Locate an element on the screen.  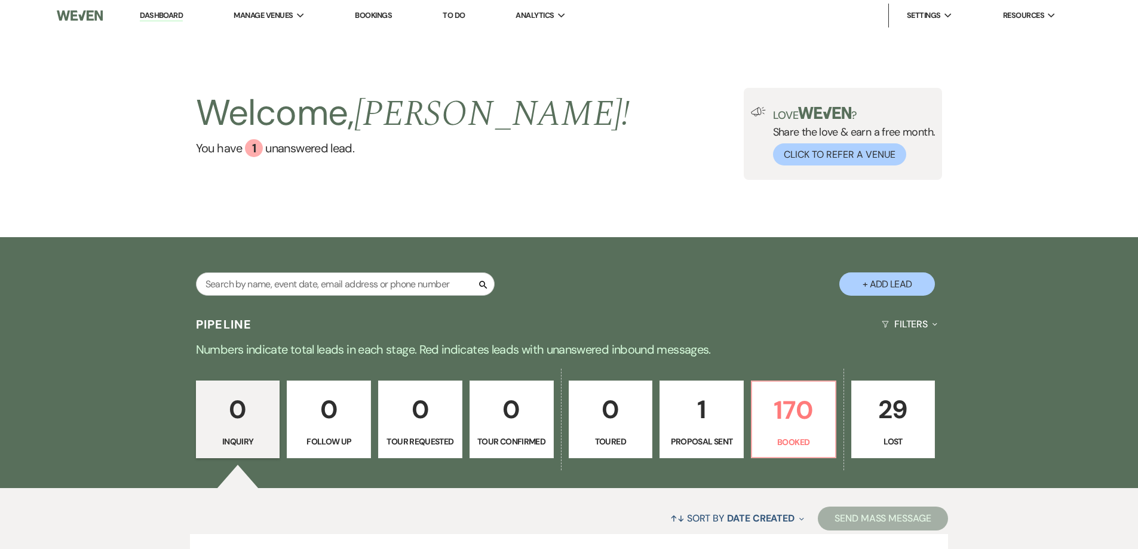
p: Numbers indicate total leads in each stage. Red indicates leads with unanswered inbound messages. is located at coordinates (569, 349).